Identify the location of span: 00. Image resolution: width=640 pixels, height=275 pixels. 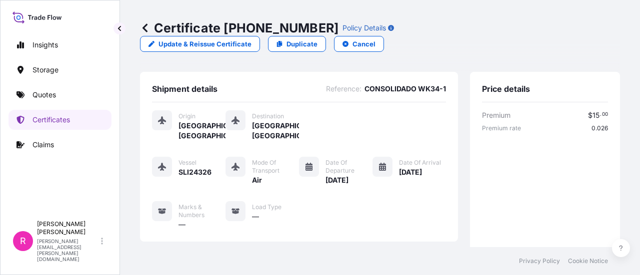
(605, 114).